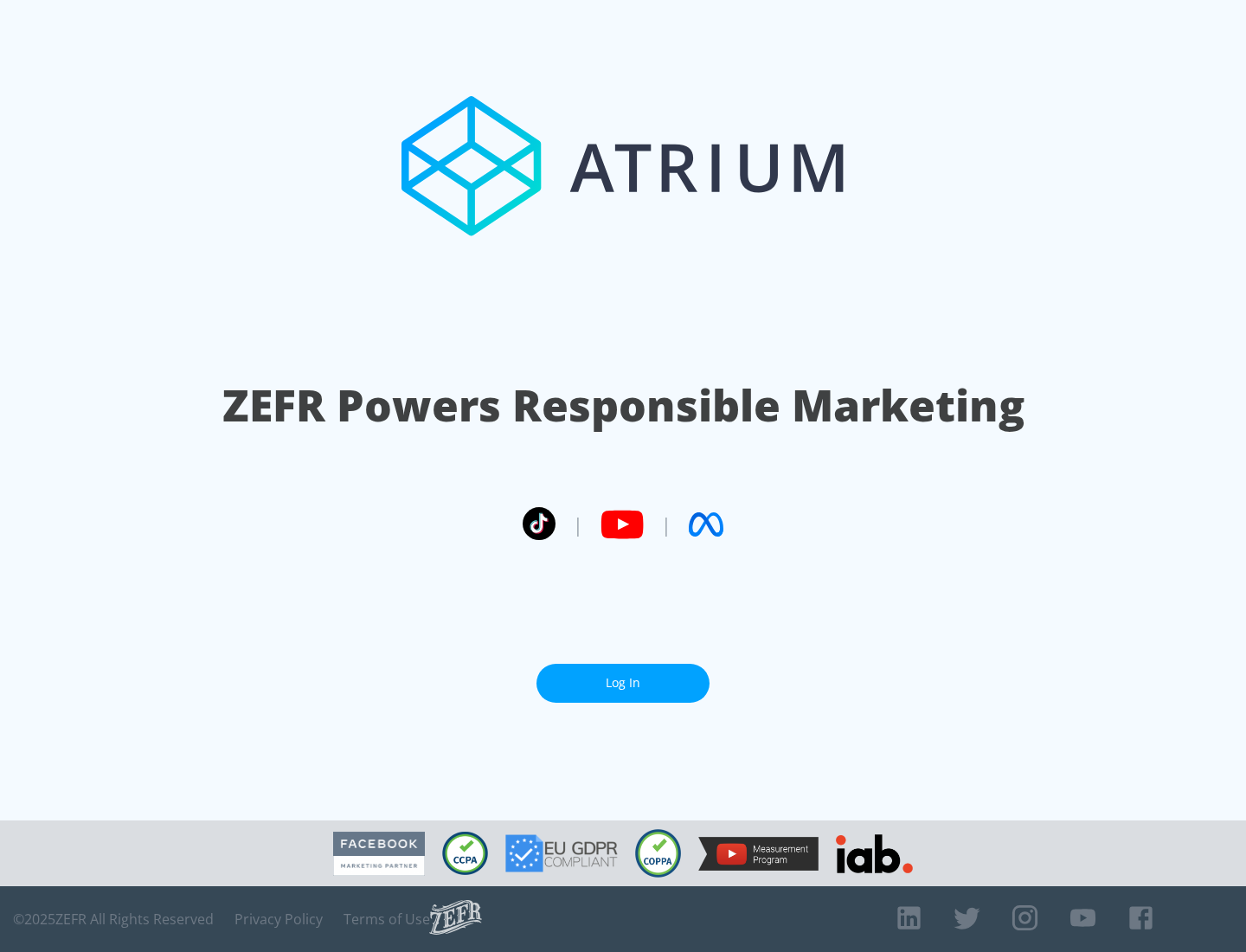  I want to click on img: CCPA Compliant, so click(465, 853).